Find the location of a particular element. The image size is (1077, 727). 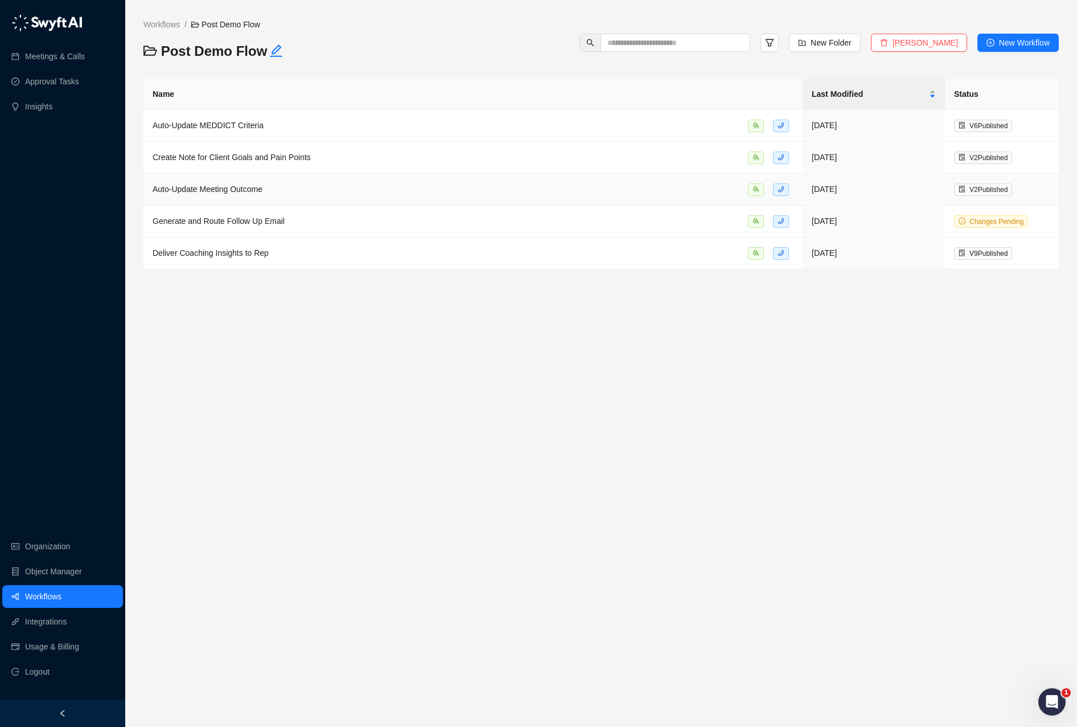

span: Auto-Update MEDDICT Criteria is located at coordinates (208, 125).